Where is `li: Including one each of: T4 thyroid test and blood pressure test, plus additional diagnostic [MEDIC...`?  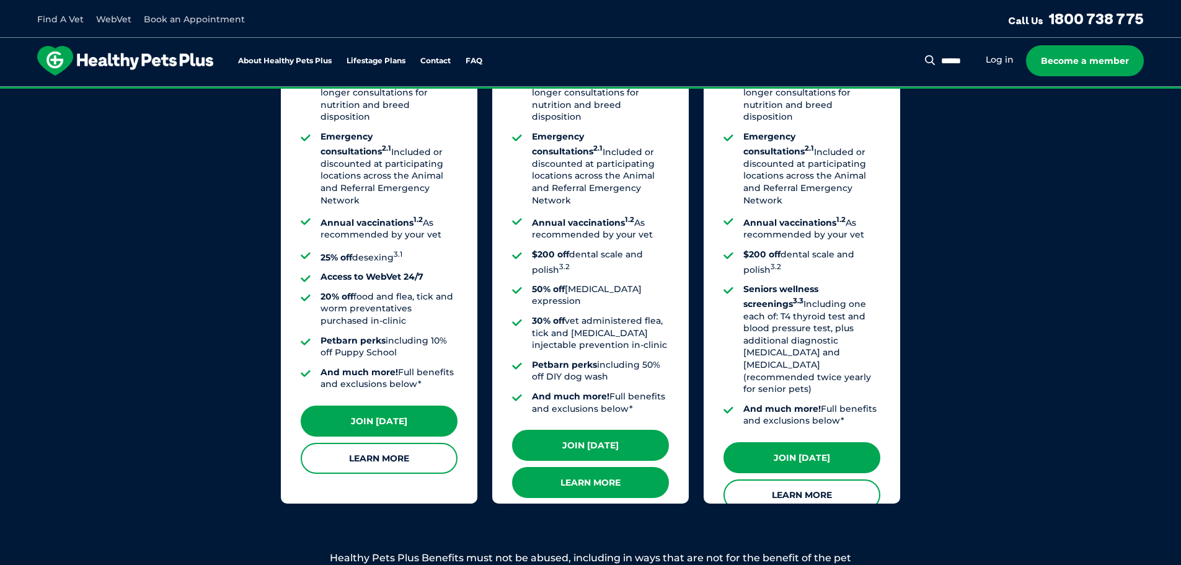 li: Including one each of: T4 thyroid test and blood pressure test, plus additional diagnostic [MEDIC... is located at coordinates (811, 339).